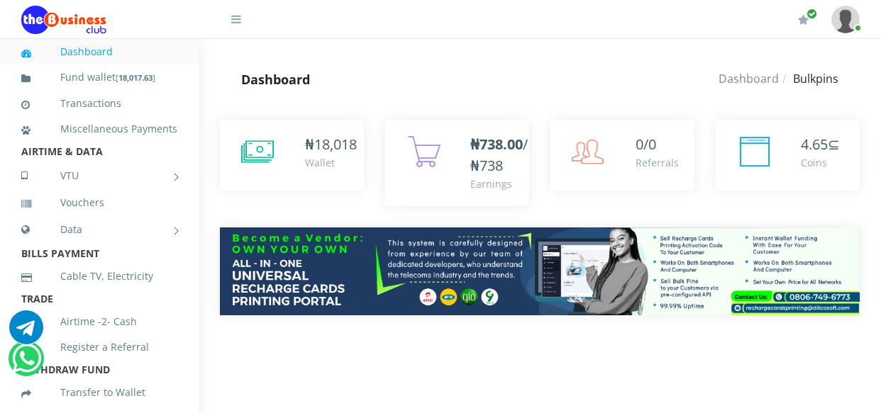 The width and height of the screenshot is (881, 413). I want to click on a: Cable TV, Electricity, so click(99, 277).